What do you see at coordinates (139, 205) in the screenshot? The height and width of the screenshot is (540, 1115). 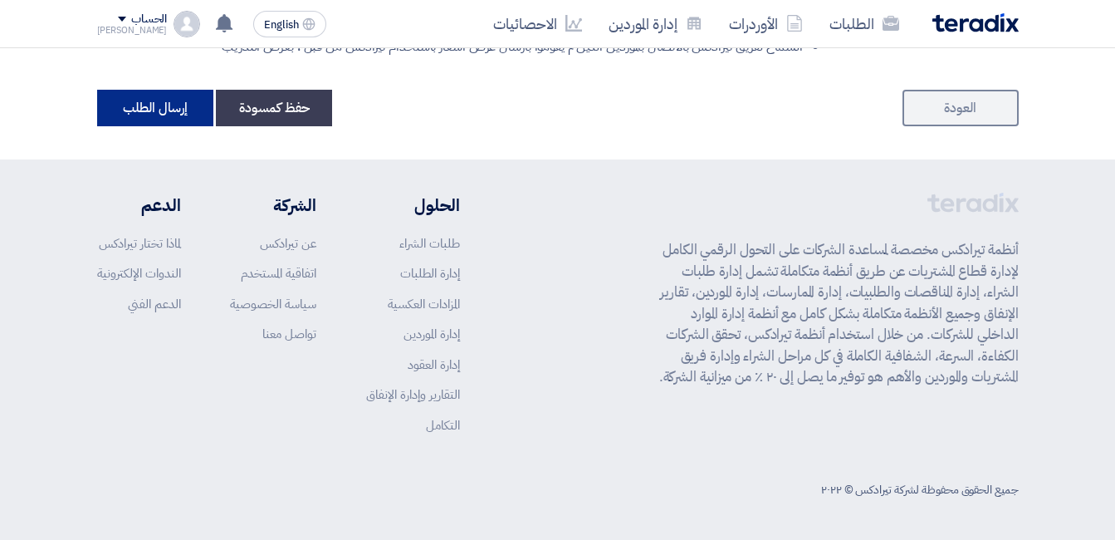 I see `li: الدعم` at bounding box center [139, 205].